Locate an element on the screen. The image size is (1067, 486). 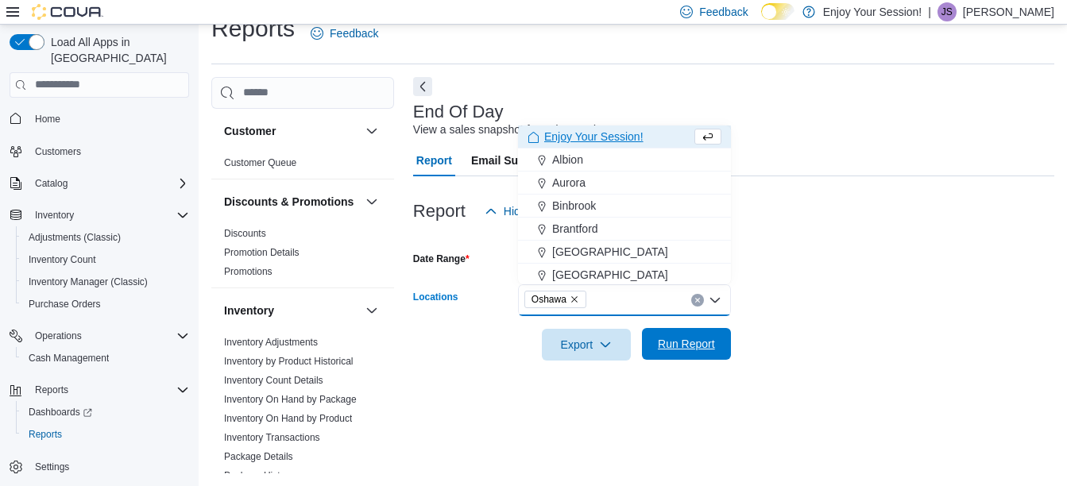
p: Enjoy Your Session! is located at coordinates (873, 12).